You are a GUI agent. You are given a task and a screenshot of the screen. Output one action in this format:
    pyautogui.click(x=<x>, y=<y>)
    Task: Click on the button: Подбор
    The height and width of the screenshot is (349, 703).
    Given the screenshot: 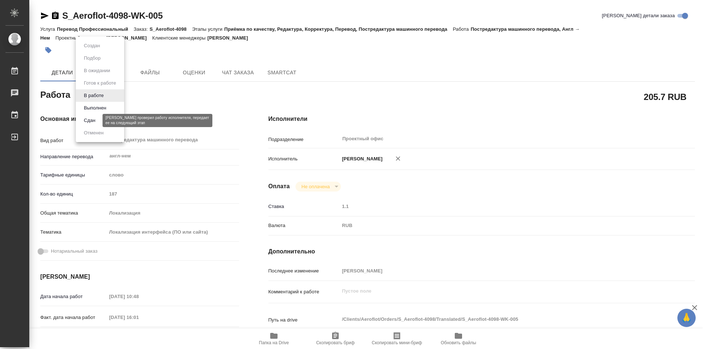 What is the action you would take?
    pyautogui.click(x=92, y=58)
    